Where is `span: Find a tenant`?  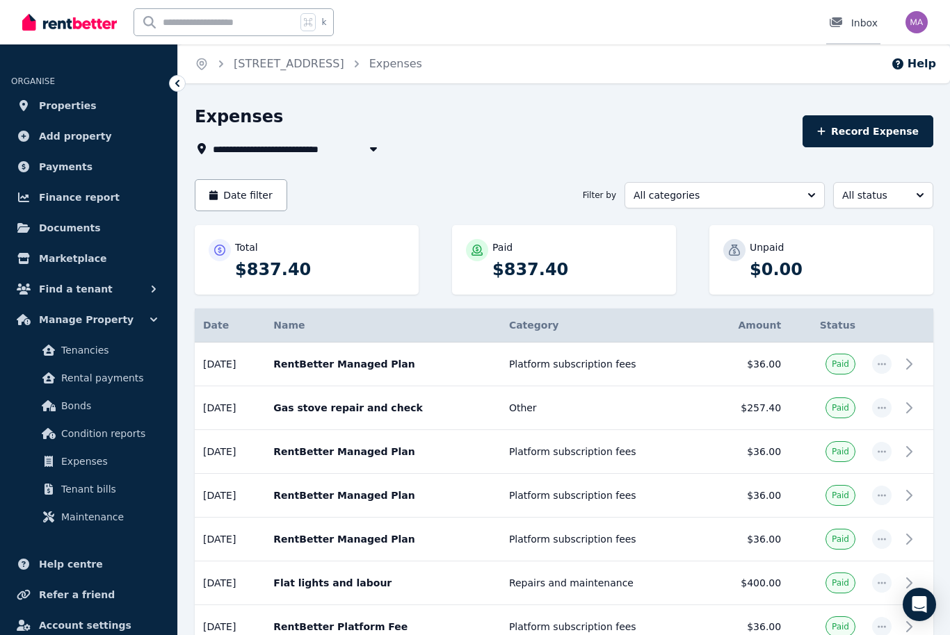
span: Find a tenant is located at coordinates (76, 289).